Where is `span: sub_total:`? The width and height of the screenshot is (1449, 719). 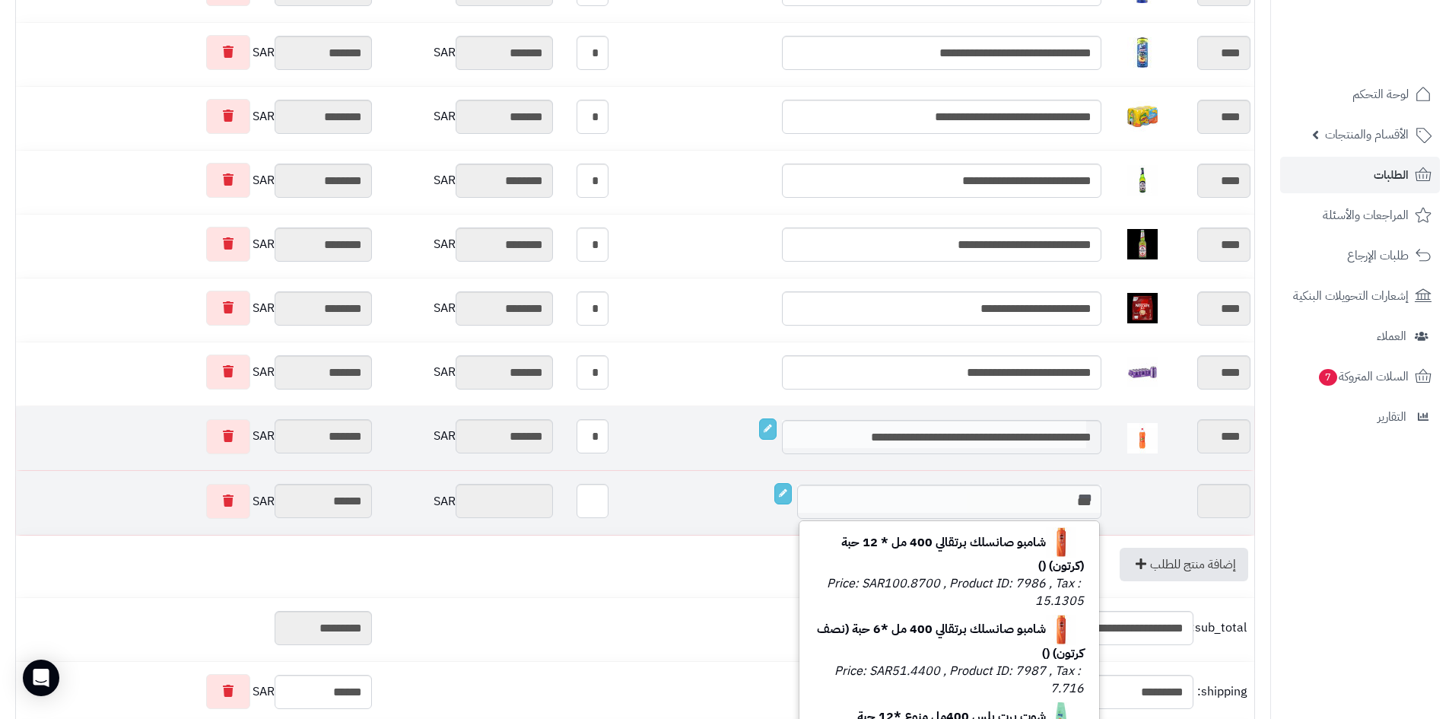 span: sub_total: is located at coordinates (1221, 627).